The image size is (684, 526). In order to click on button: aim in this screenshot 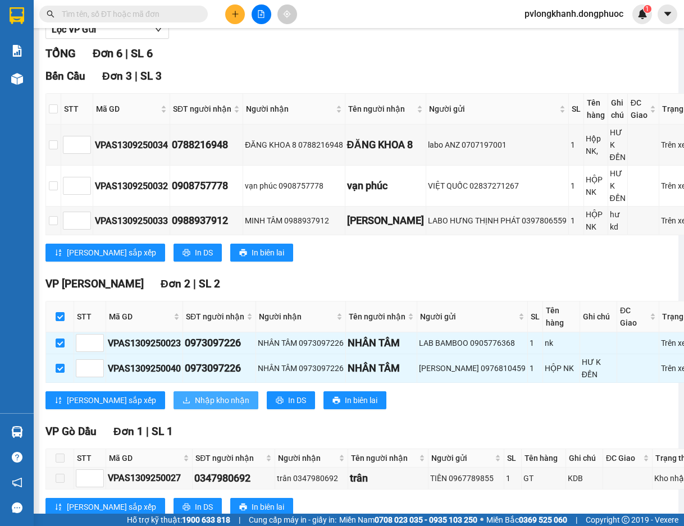, I will do `click(287, 14)`.